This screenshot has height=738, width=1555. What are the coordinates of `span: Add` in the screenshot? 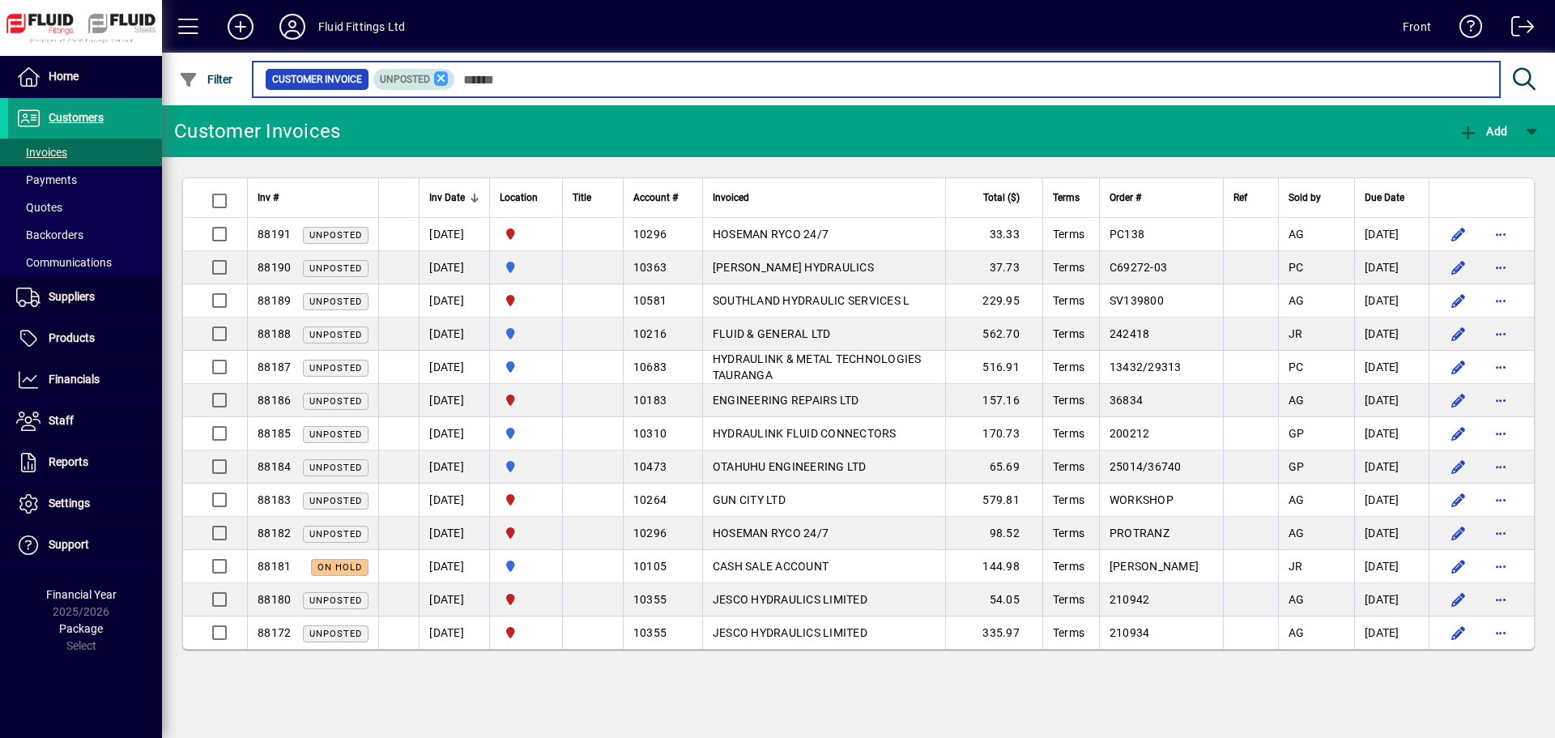 It's located at (1483, 131).